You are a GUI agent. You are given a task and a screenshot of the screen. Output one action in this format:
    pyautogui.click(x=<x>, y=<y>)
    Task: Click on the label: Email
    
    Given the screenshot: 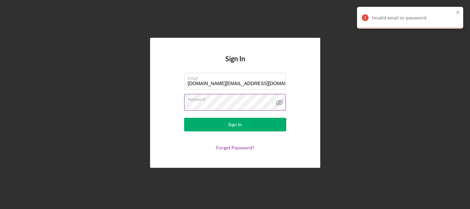 What is the action you would take?
    pyautogui.click(x=237, y=77)
    